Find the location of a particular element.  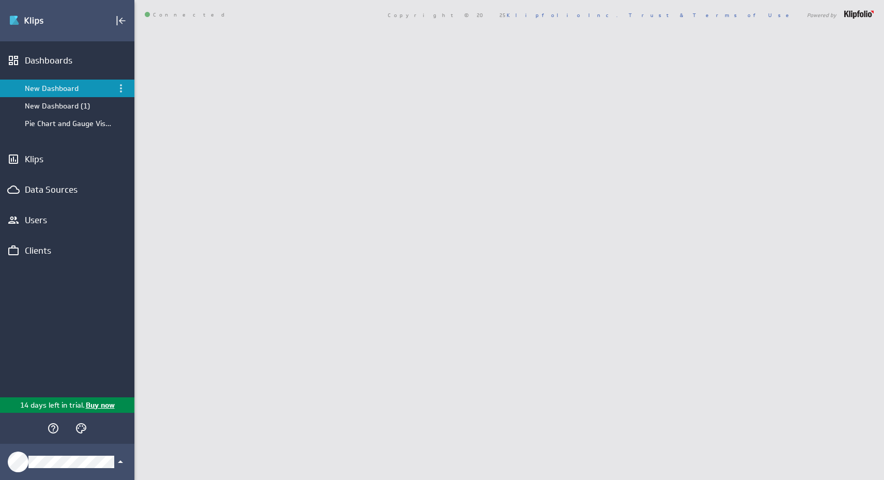

p: Buy now is located at coordinates (100, 405).